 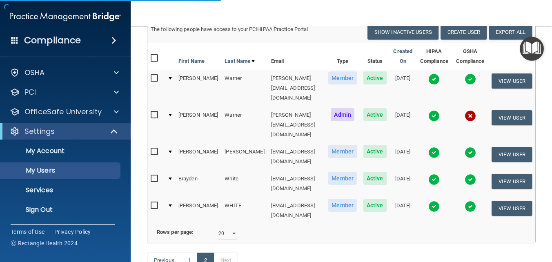 I want to click on h4: Compliance, so click(x=52, y=40).